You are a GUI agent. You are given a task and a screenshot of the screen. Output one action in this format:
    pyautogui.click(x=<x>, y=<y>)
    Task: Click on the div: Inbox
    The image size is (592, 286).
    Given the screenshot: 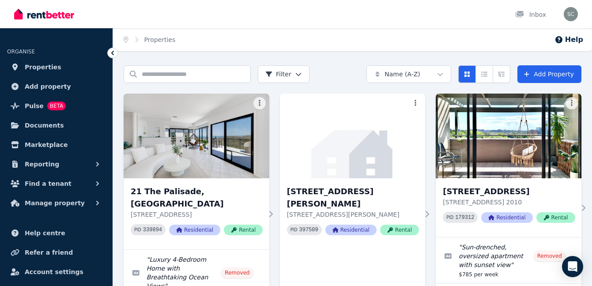 What is the action you would take?
    pyautogui.click(x=530, y=15)
    